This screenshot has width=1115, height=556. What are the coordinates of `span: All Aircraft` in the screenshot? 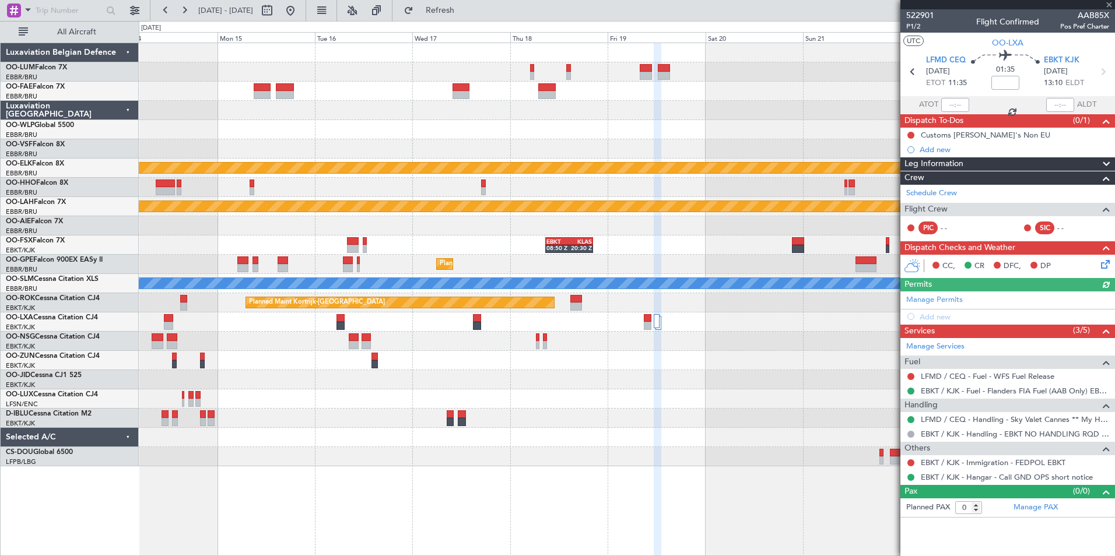 It's located at (76, 32).